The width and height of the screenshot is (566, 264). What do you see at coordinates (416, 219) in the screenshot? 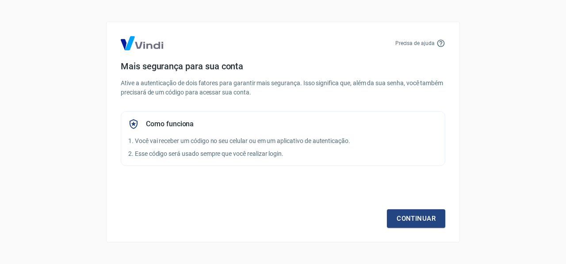
I see `a: Continuar` at bounding box center [416, 219].